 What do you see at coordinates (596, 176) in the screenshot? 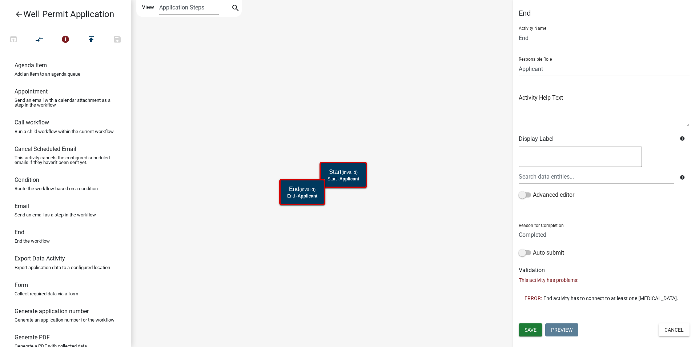
I see `input: Search data entities...` at bounding box center [596, 176].